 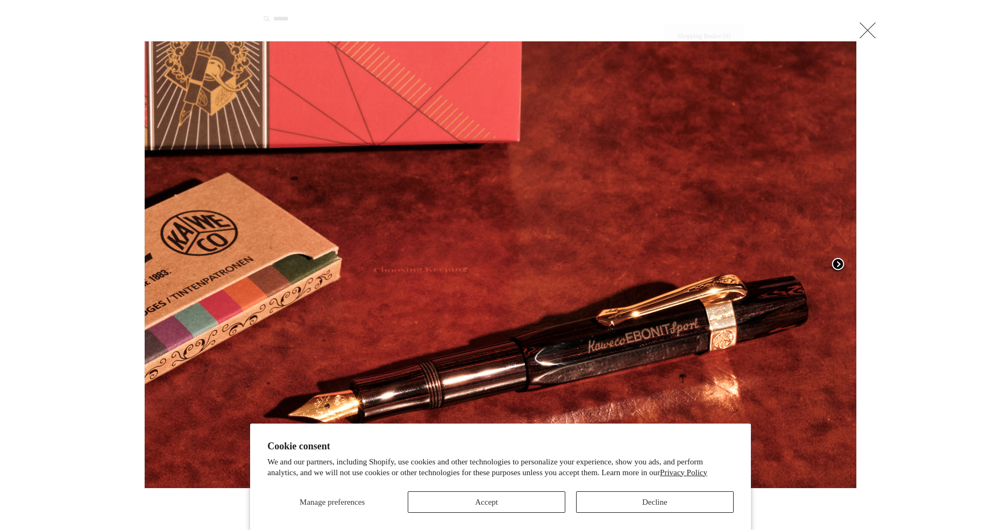 What do you see at coordinates (684, 473) in the screenshot?
I see `a: Privacy Policy` at bounding box center [684, 473].